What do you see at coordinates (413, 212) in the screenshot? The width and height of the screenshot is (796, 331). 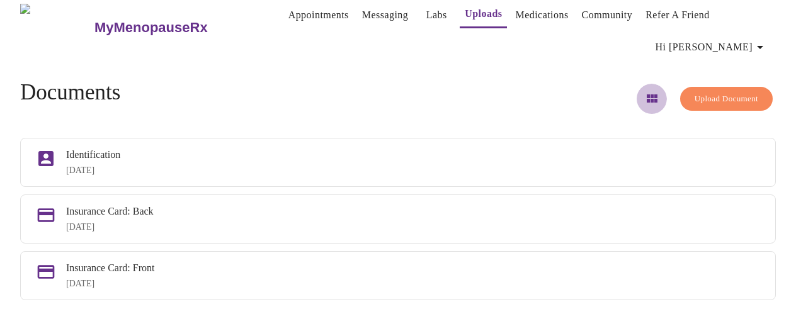 I see `div: Insurance Card: Back` at bounding box center [413, 212].